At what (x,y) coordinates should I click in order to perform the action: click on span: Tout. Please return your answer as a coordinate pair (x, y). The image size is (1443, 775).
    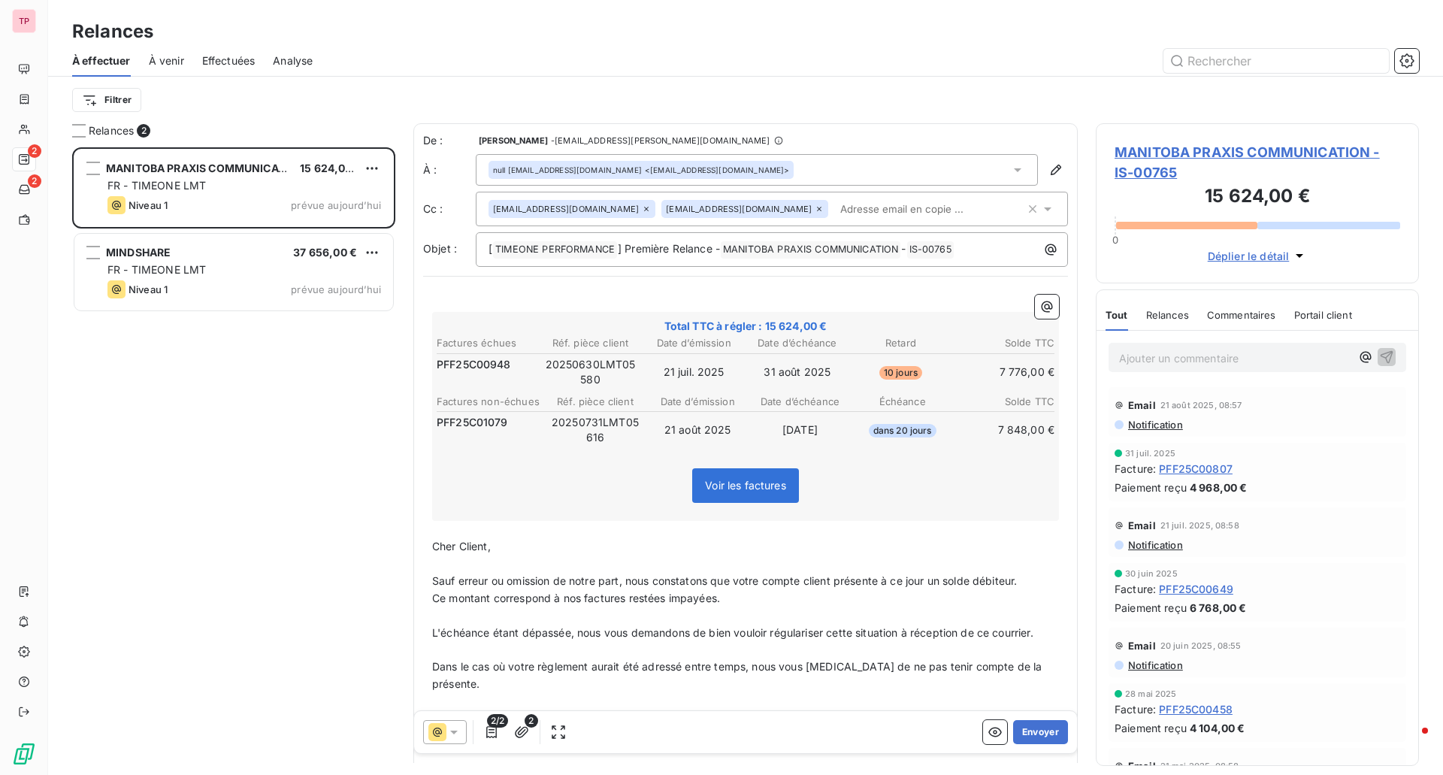
    Looking at the image, I should click on (1117, 315).